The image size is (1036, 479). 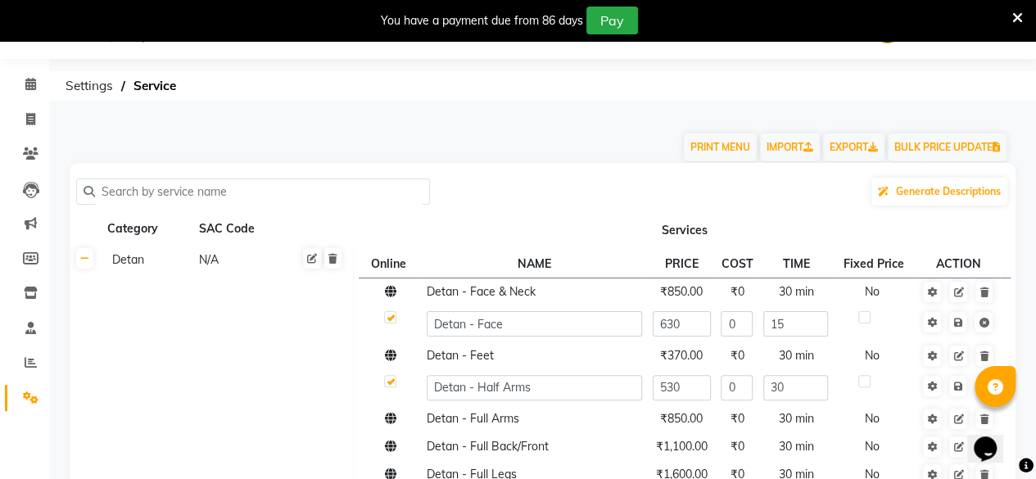 What do you see at coordinates (89, 86) in the screenshot?
I see `span: Settings` at bounding box center [89, 86].